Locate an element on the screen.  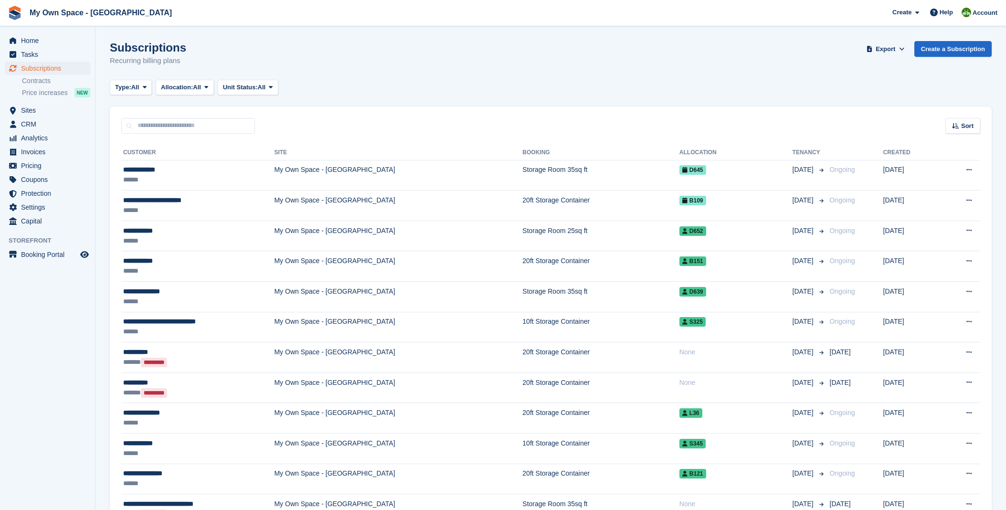
span: Subscriptions is located at coordinates (50, 68).